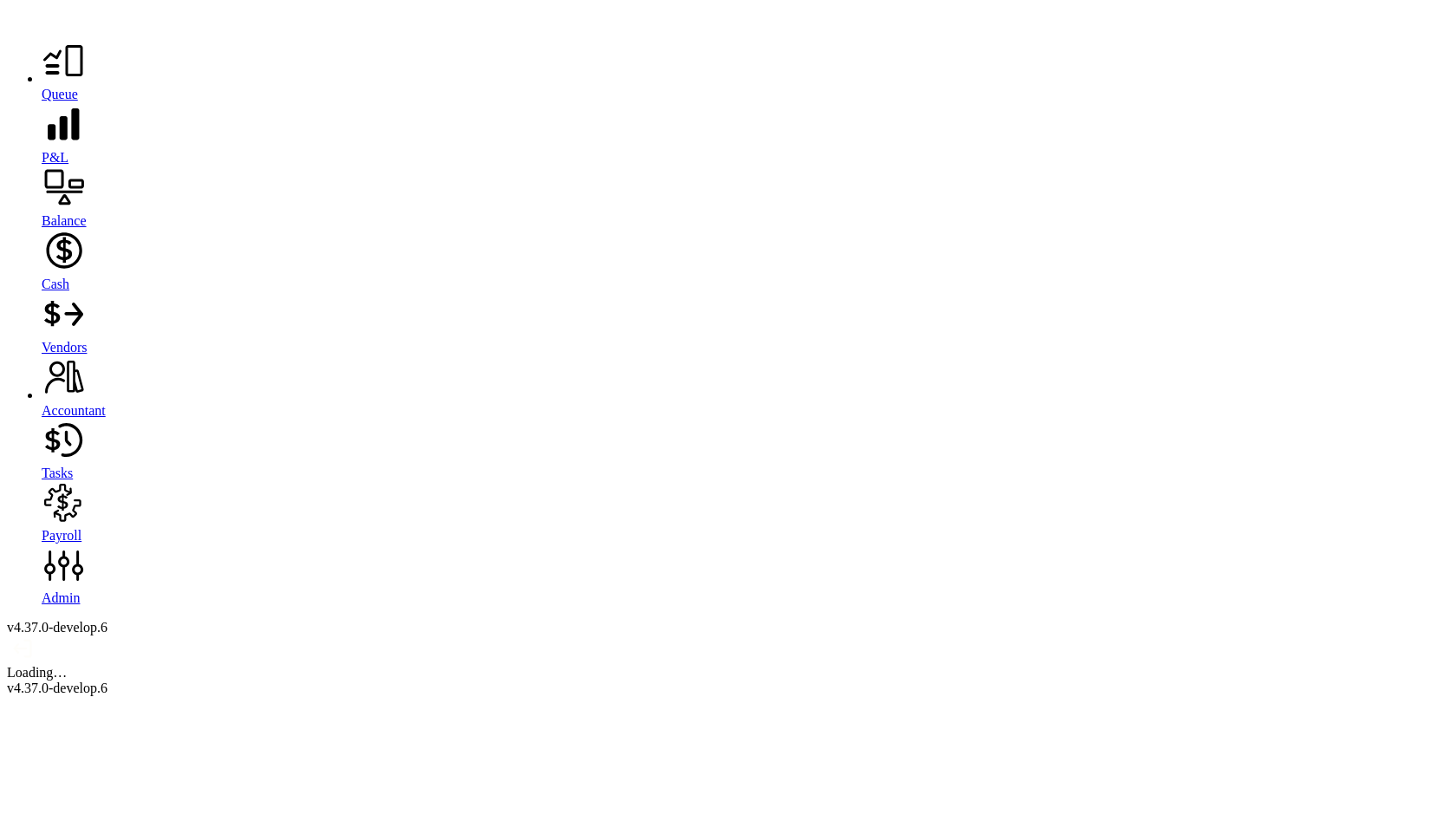 The height and width of the screenshot is (834, 1456). Describe the element at coordinates (64, 347) in the screenshot. I see `span: Vendors` at that location.